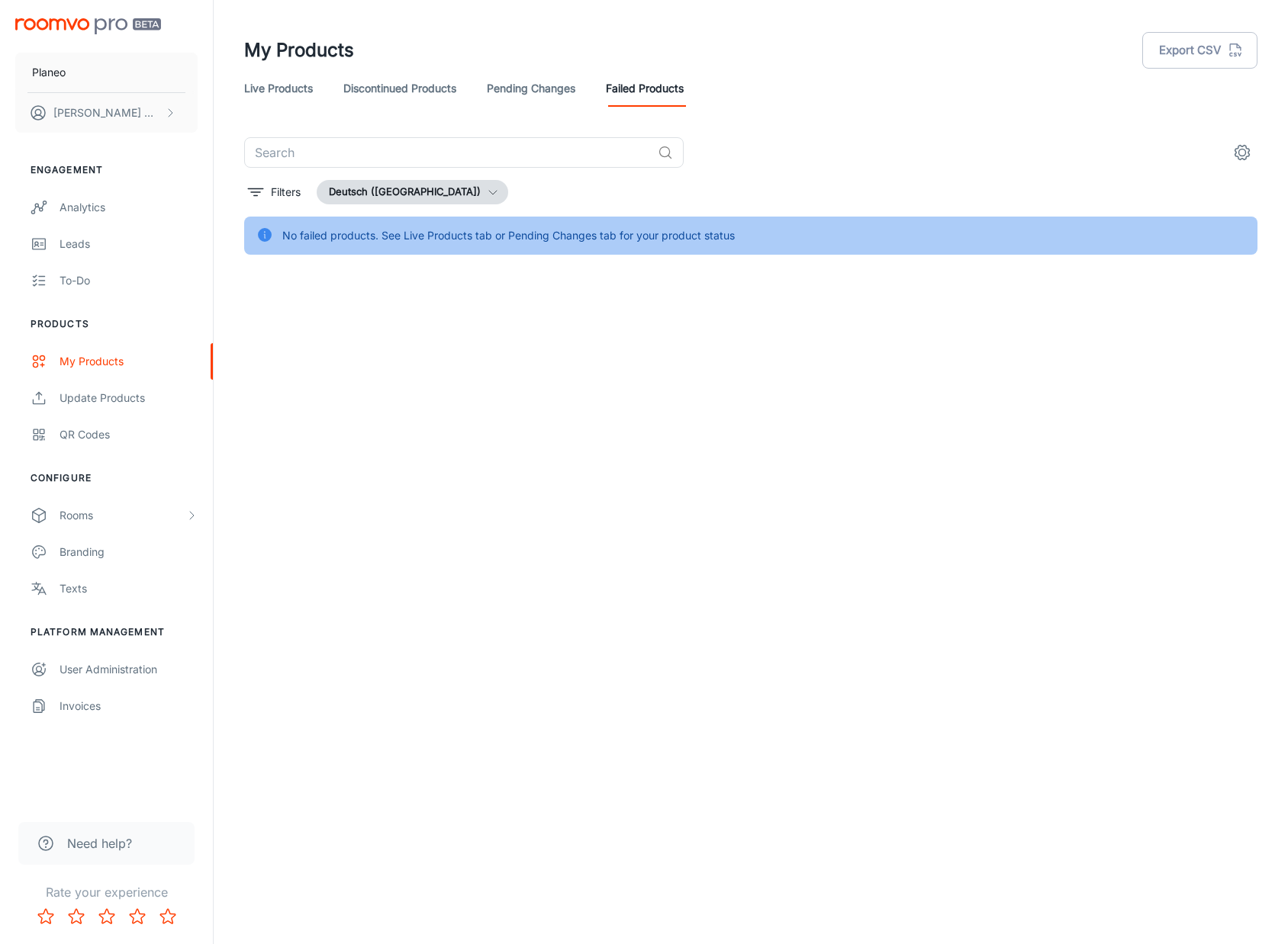 This screenshot has width=1288, height=944. I want to click on h1: My Products, so click(299, 50).